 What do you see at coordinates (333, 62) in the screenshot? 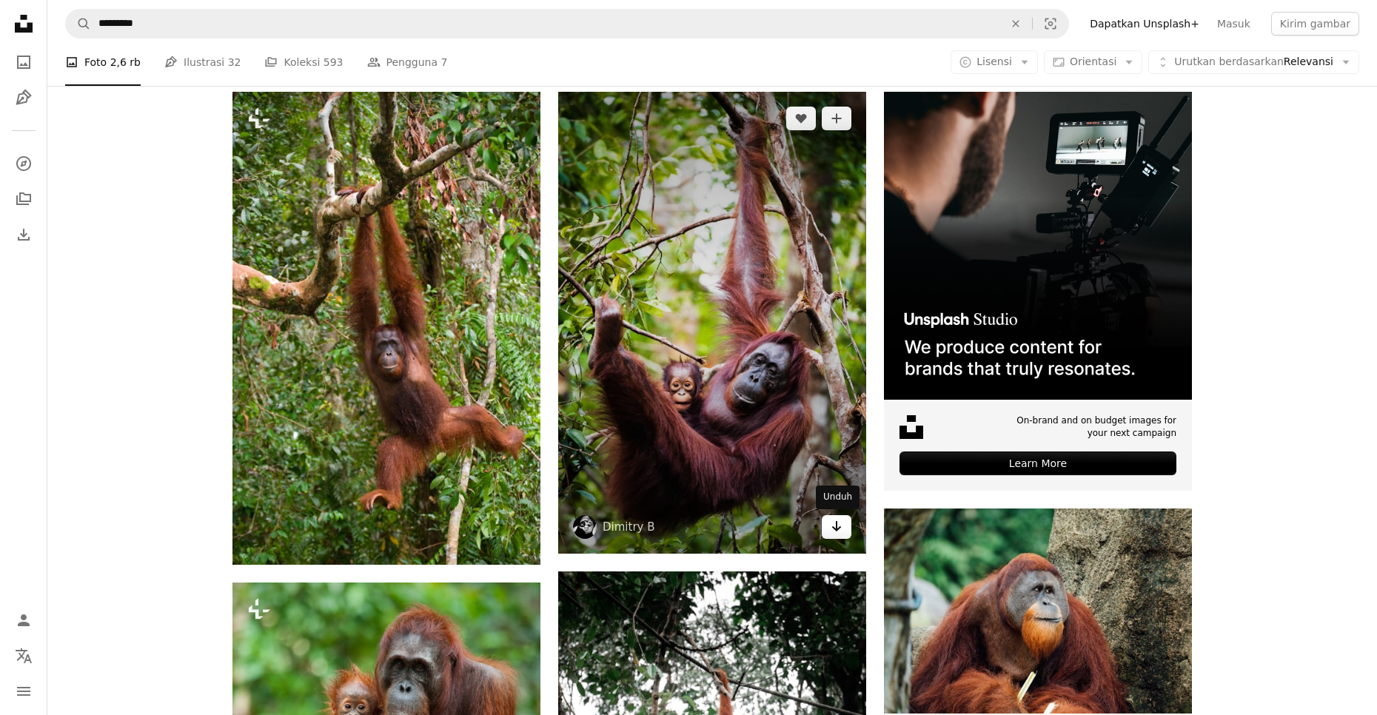
I see `span: 593` at bounding box center [333, 62].